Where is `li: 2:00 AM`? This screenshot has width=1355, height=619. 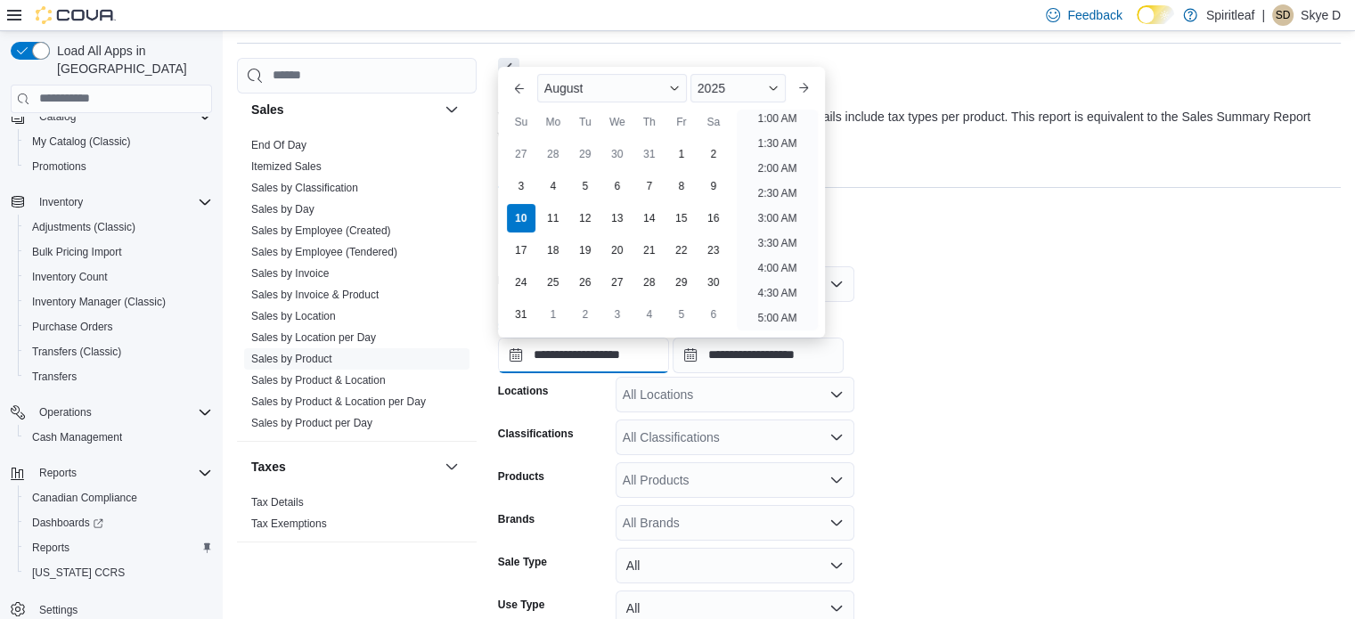
li: 2:00 AM is located at coordinates (777, 168).